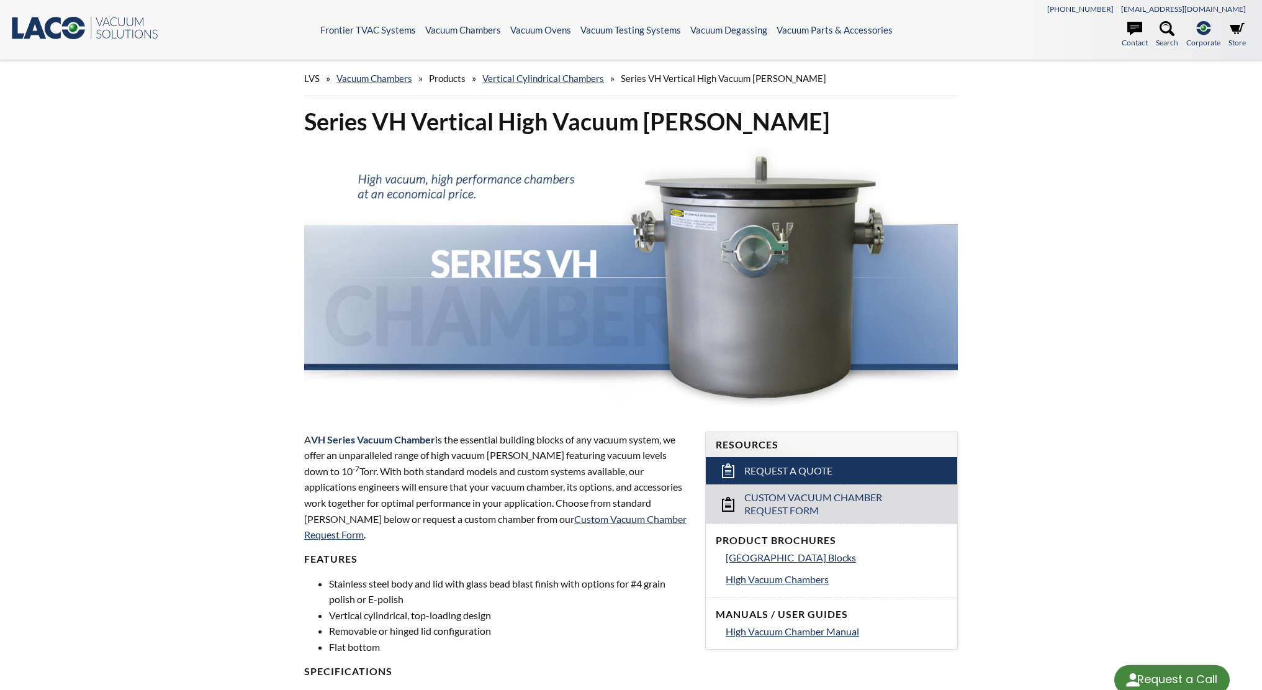 The width and height of the screenshot is (1262, 690). What do you see at coordinates (831, 614) in the screenshot?
I see `h4: Manuals / User Guides` at bounding box center [831, 614].